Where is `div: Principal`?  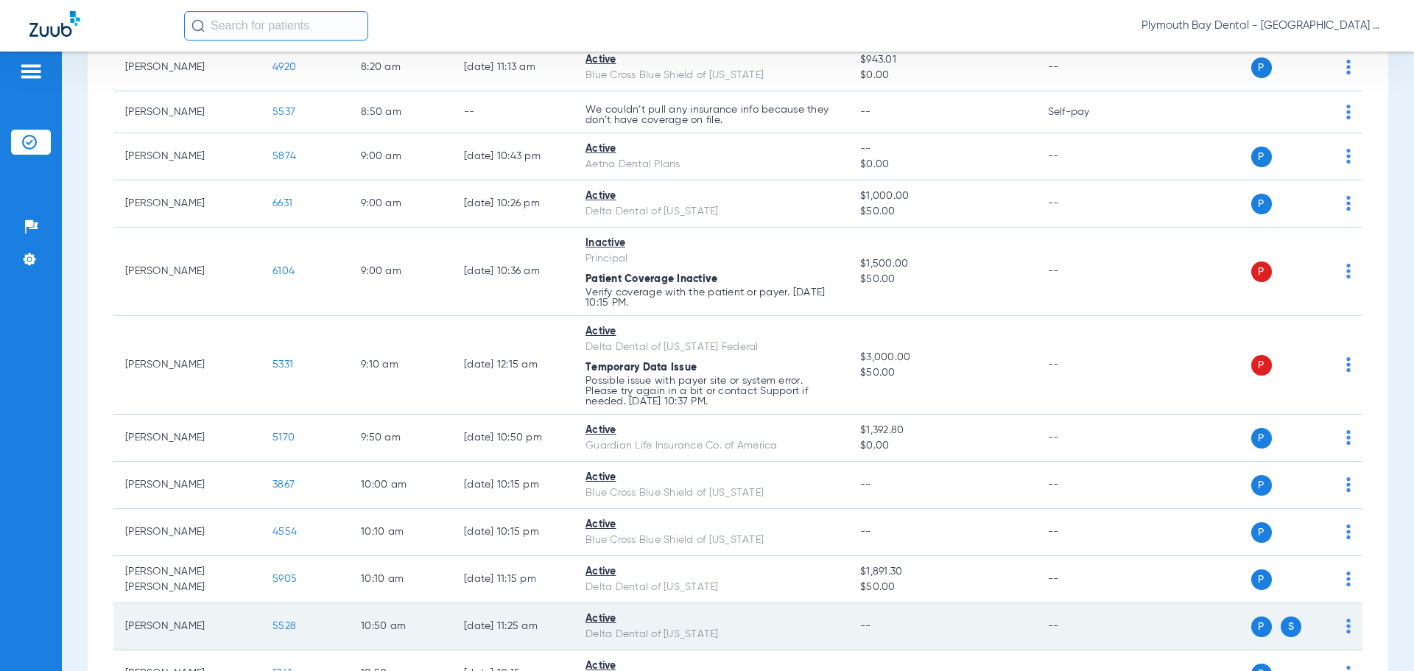 div: Principal is located at coordinates (710, 258).